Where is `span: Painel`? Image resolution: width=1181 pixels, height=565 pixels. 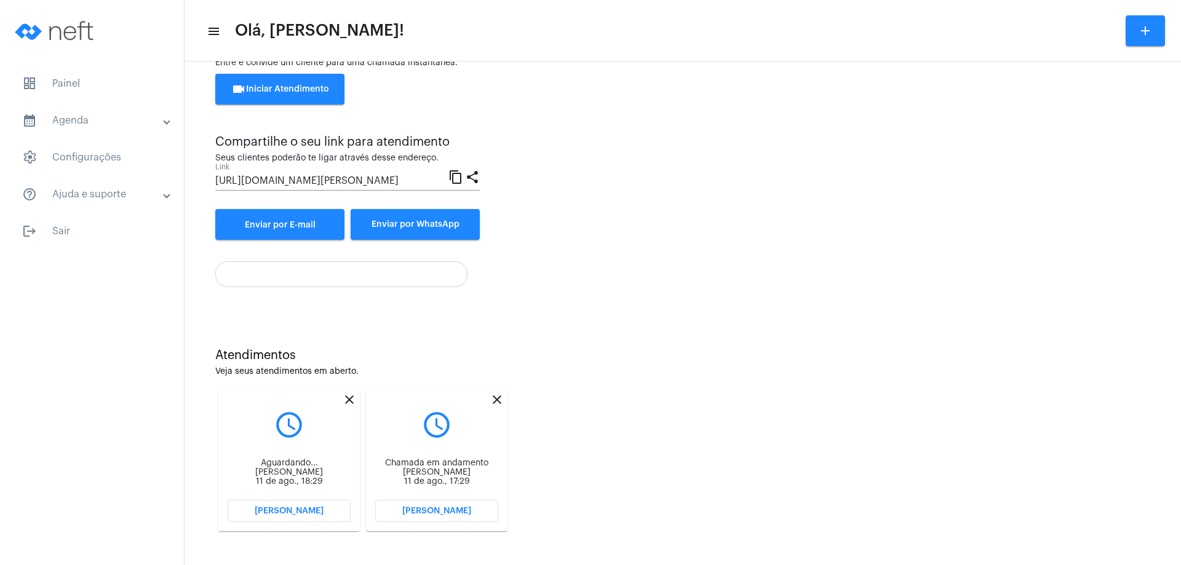 span: Painel is located at coordinates (92, 84).